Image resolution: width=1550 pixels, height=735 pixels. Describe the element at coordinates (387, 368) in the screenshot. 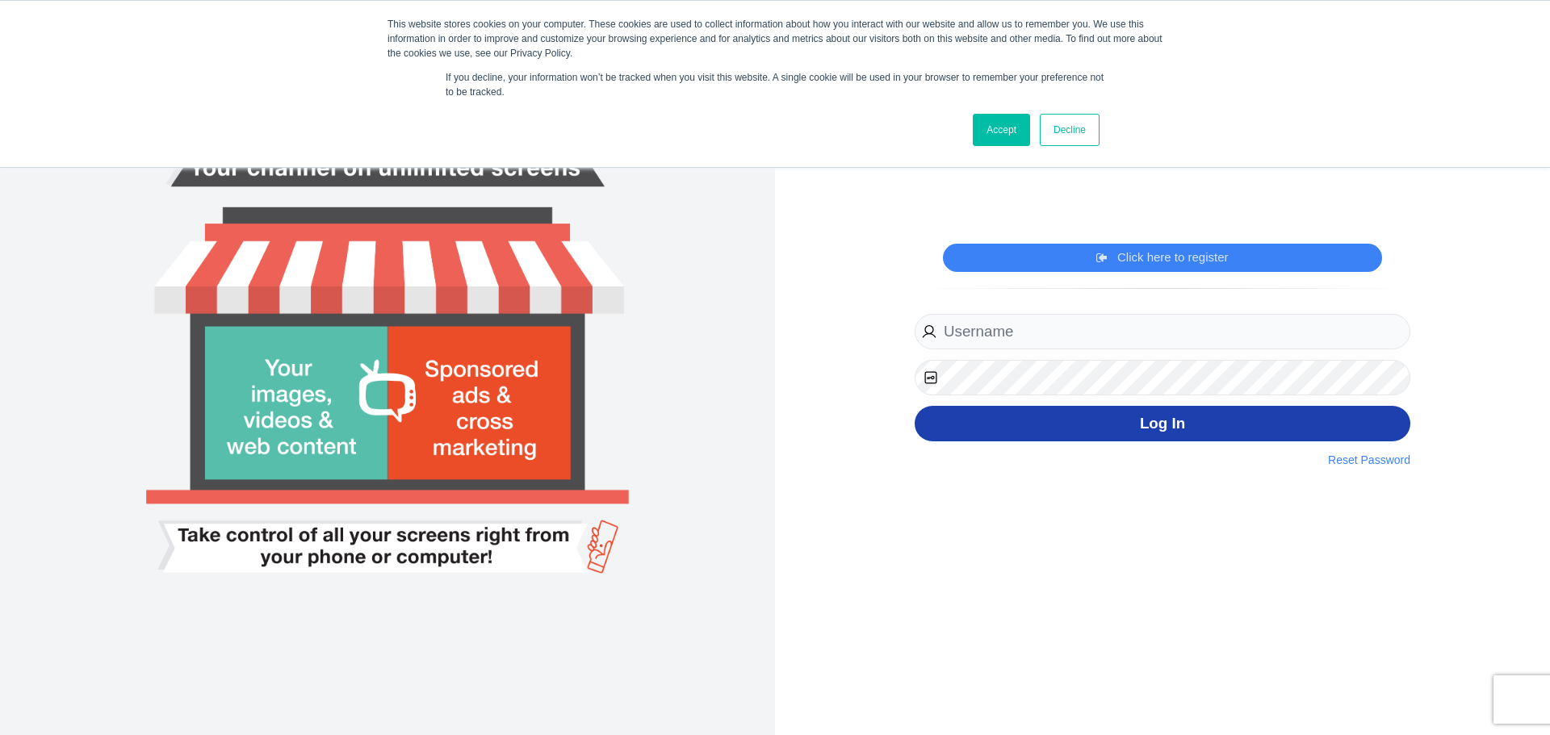

I see `img: Smart tv login` at that location.